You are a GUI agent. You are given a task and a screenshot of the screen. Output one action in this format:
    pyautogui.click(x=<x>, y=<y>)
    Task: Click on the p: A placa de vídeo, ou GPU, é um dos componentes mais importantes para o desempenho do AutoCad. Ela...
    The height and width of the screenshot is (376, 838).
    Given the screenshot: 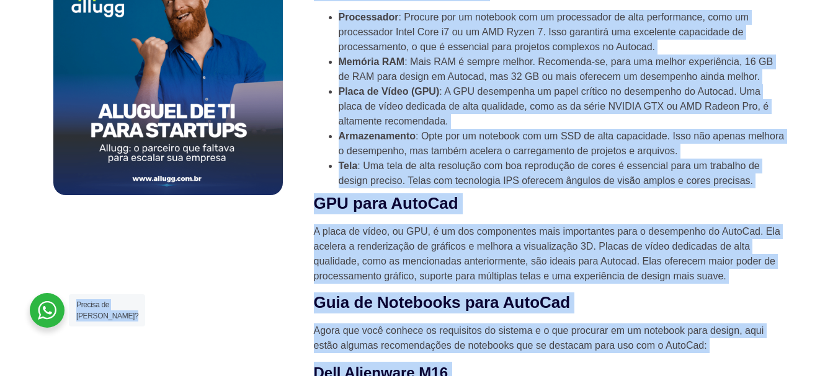 What is the action you would take?
    pyautogui.click(x=549, y=254)
    